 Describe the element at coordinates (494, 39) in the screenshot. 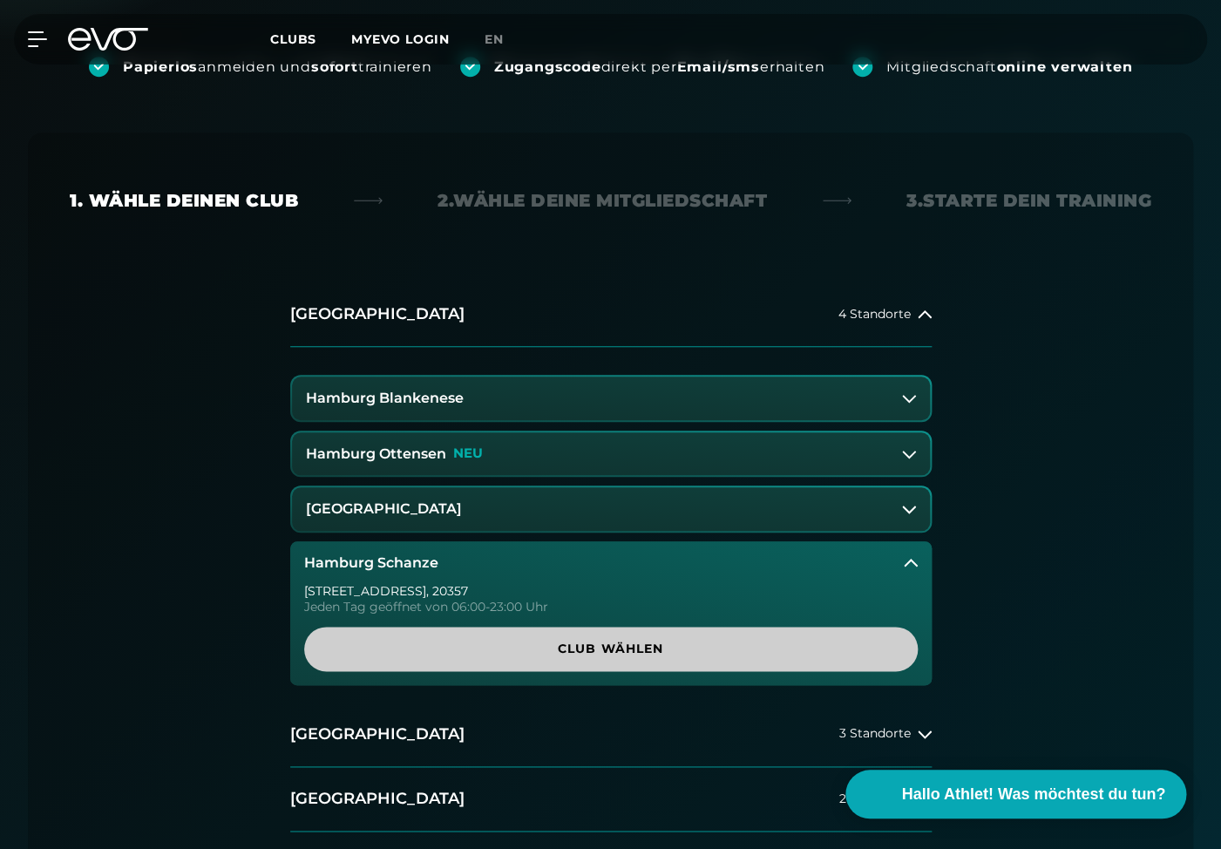

I see `span: en` at that location.